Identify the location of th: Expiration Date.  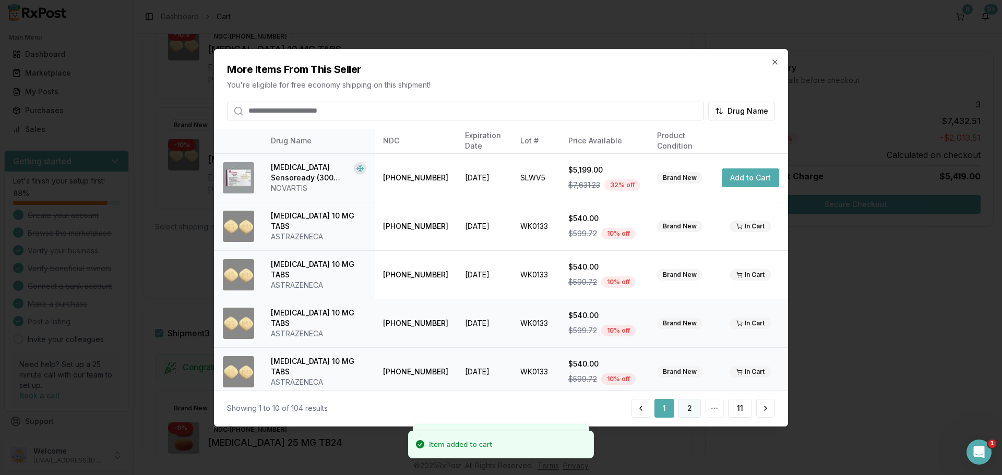
(484, 141).